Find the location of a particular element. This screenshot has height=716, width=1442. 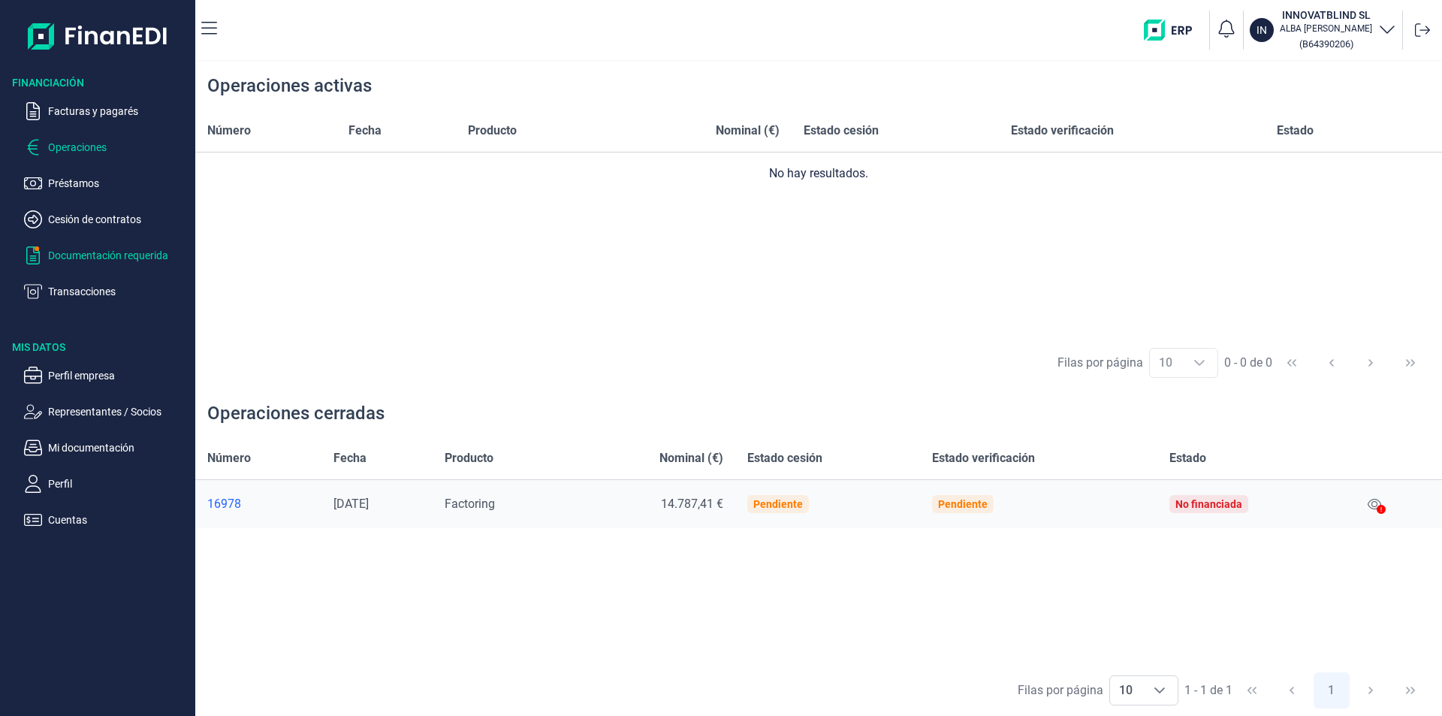

p: Operaciones is located at coordinates (119, 147).